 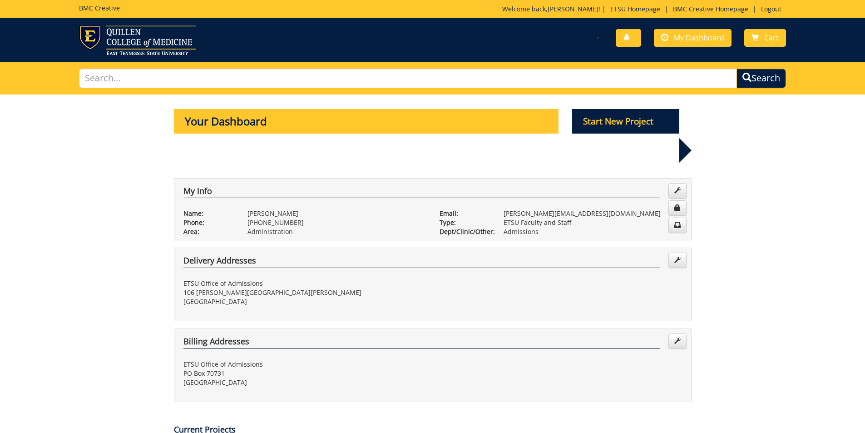 What do you see at coordinates (422, 192) in the screenshot?
I see `h4: My Info` at bounding box center [422, 192].